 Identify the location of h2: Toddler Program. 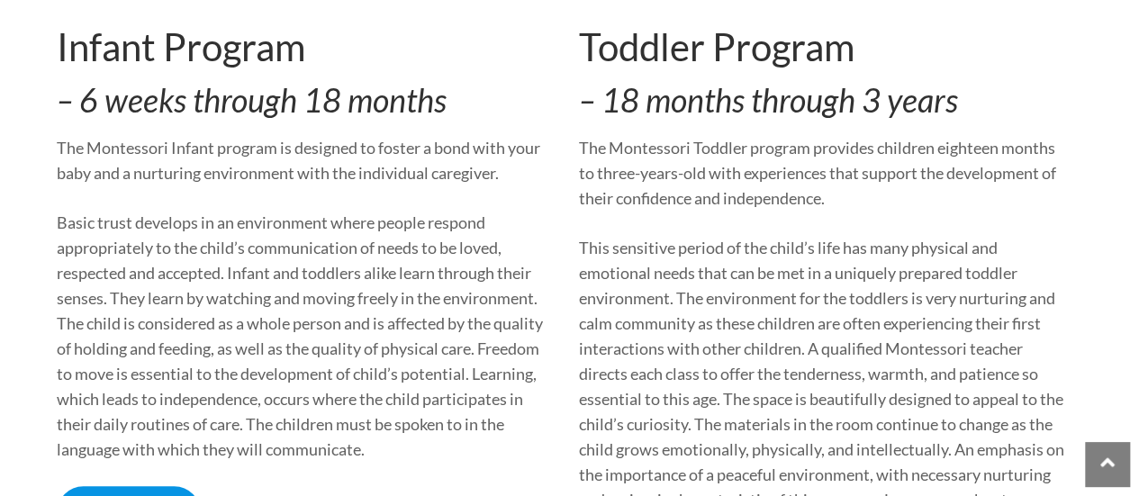
(824, 47).